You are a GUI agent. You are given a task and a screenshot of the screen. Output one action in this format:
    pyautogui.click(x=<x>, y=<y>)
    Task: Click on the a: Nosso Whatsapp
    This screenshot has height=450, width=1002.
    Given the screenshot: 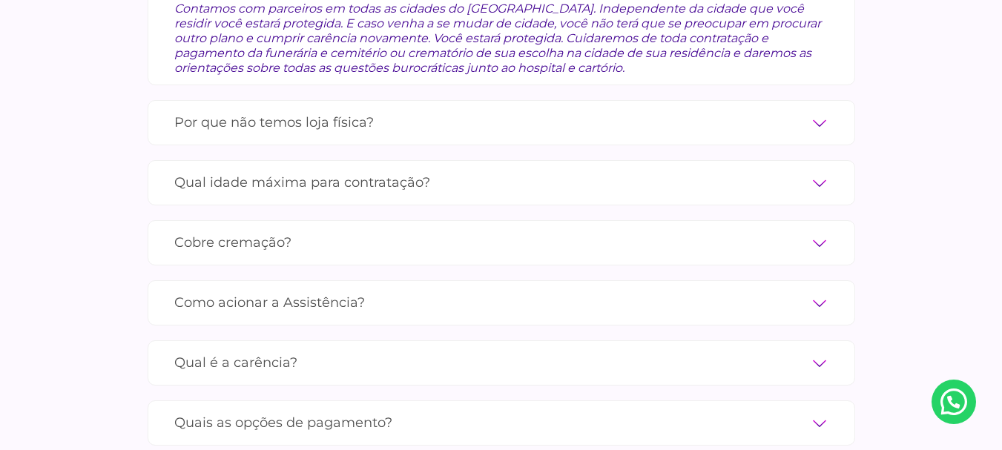 What is the action you would take?
    pyautogui.click(x=954, y=402)
    